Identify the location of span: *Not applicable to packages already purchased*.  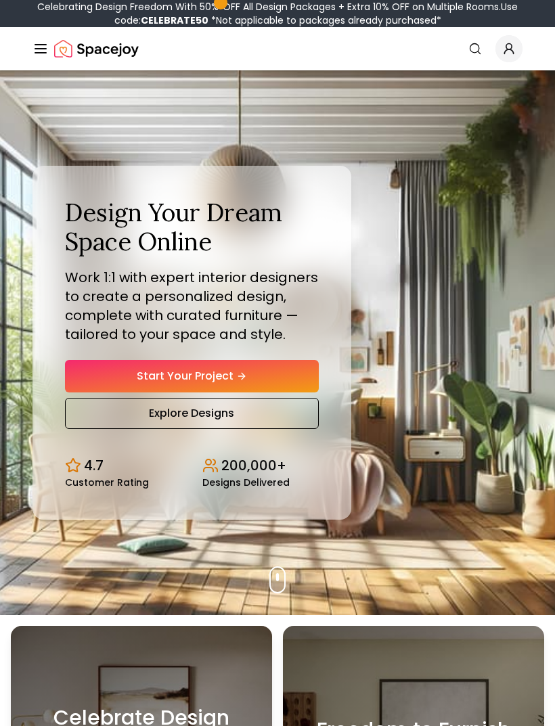
(325, 20).